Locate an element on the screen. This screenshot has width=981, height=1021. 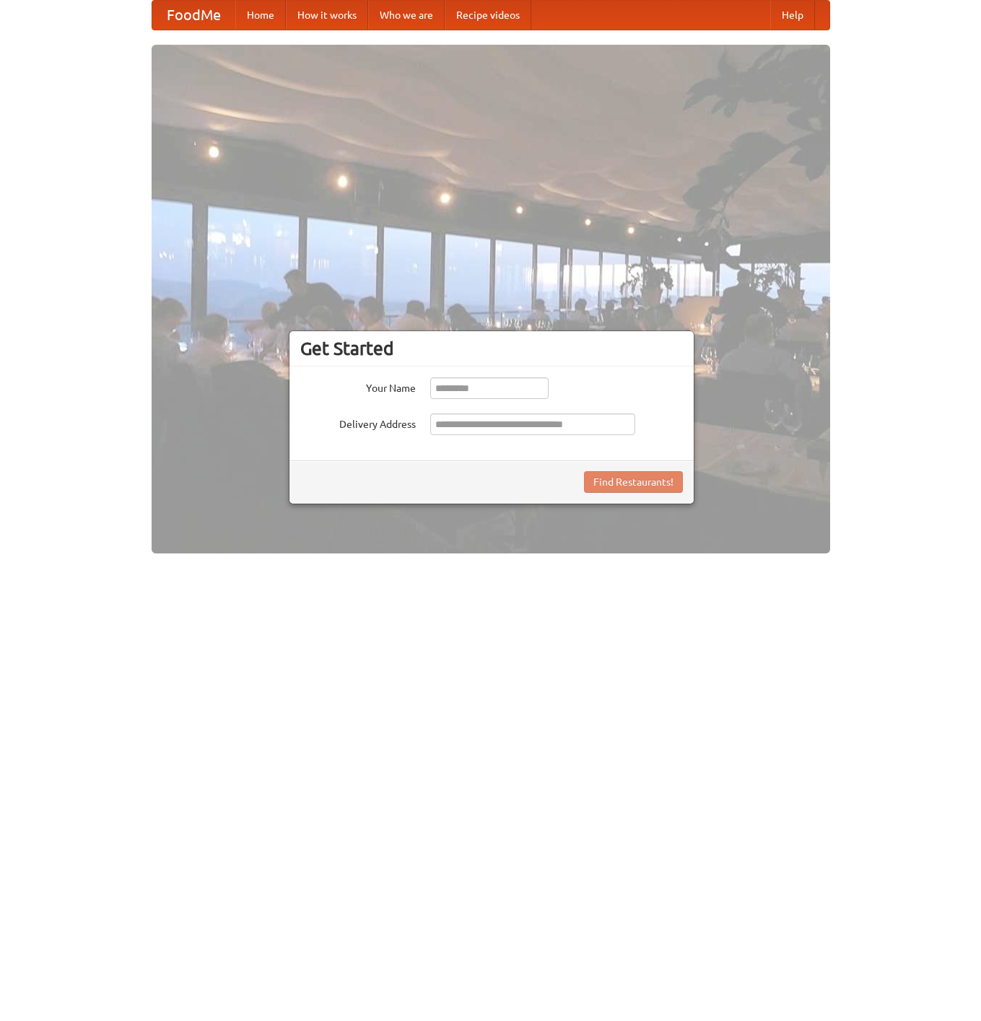
a: Home is located at coordinates (260, 15).